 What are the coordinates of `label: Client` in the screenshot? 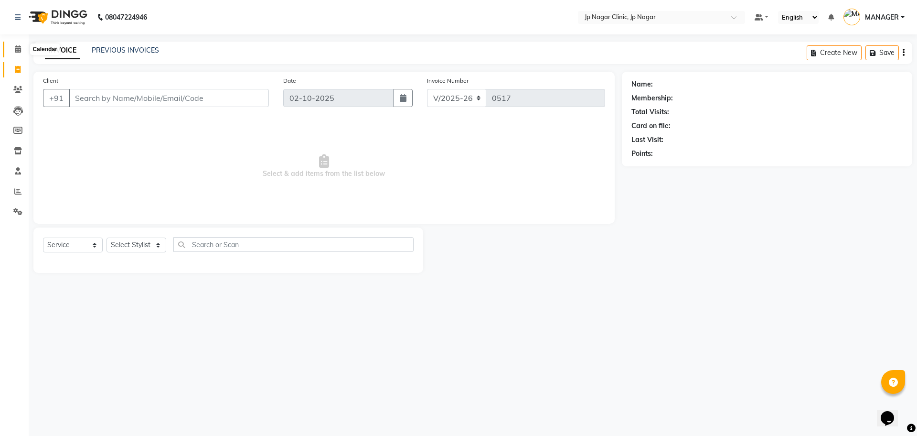 It's located at (51, 81).